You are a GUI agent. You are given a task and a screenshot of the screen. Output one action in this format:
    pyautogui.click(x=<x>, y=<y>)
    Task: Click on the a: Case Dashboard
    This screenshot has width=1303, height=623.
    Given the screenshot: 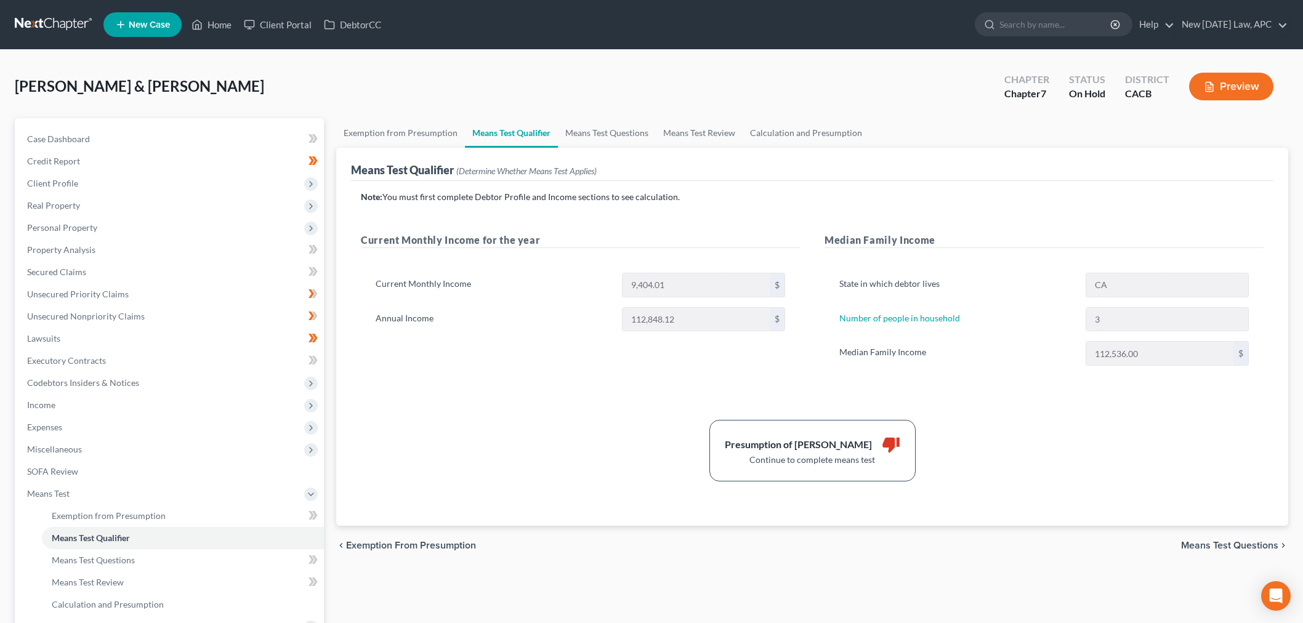 What is the action you would take?
    pyautogui.click(x=171, y=139)
    